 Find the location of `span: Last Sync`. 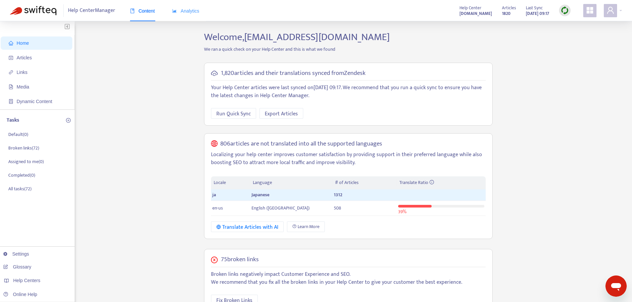

span: Last Sync is located at coordinates (534, 8).